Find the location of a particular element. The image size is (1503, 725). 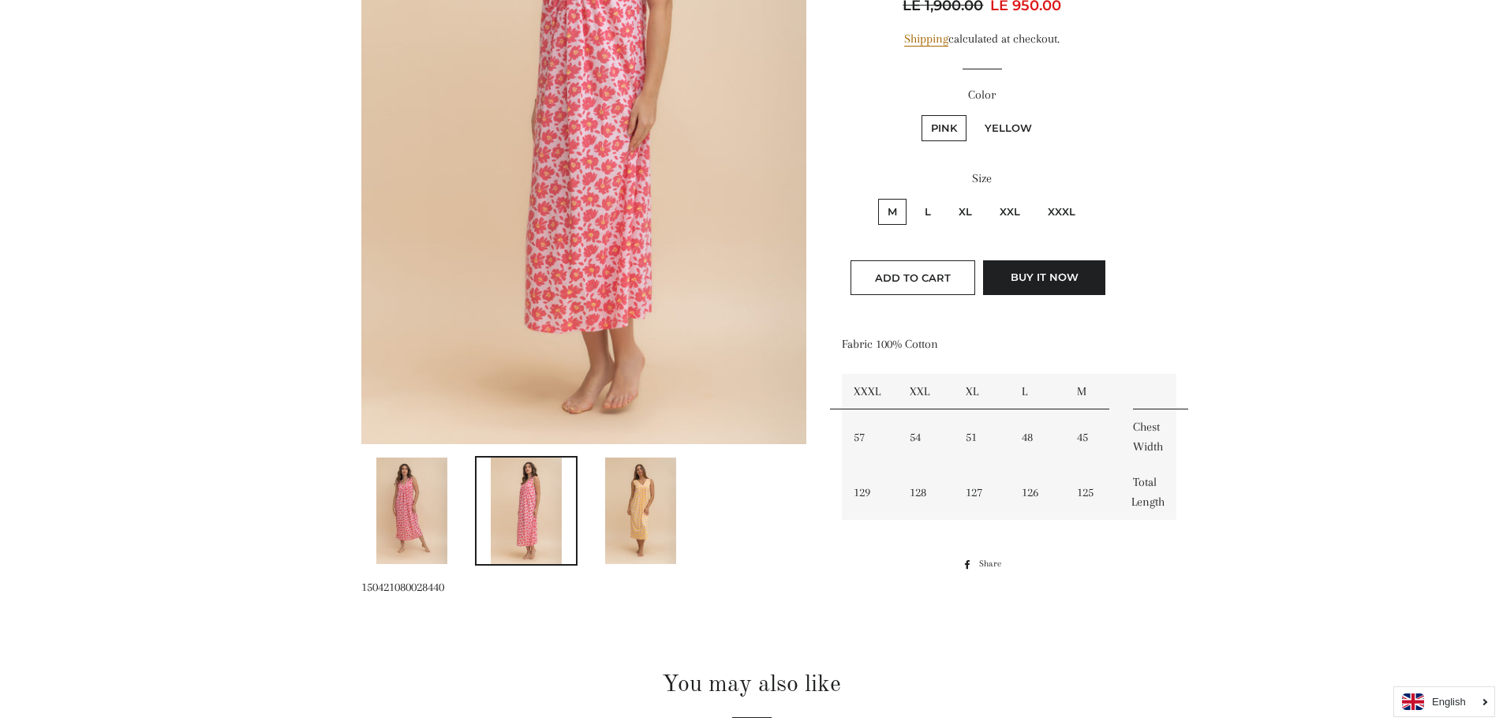

td: 57 is located at coordinates (869, 437).